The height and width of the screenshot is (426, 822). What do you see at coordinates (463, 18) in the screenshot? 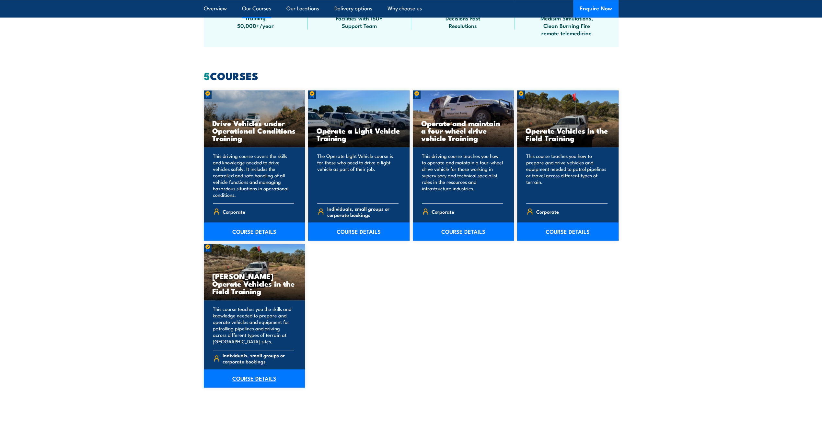
I see `span: Fast Response Fast Decisions Fast Resolutions` at bounding box center [463, 18].